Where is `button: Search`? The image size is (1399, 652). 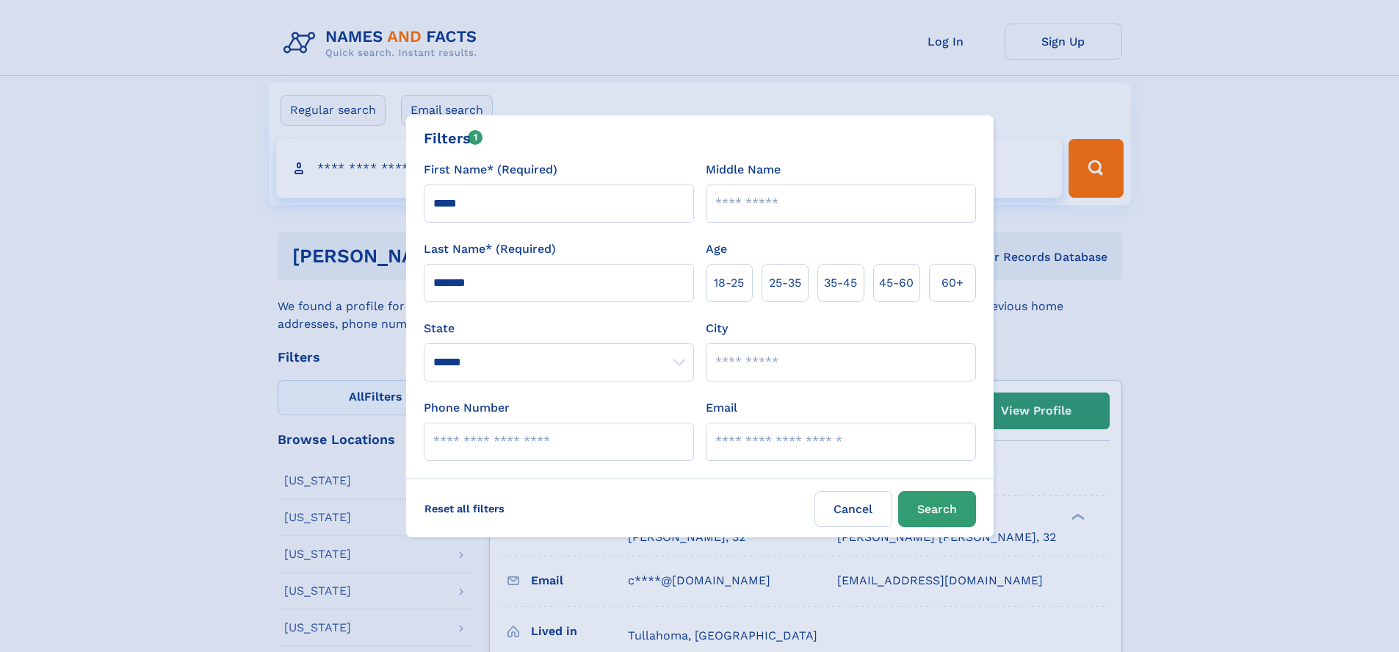 button: Search is located at coordinates (937, 508).